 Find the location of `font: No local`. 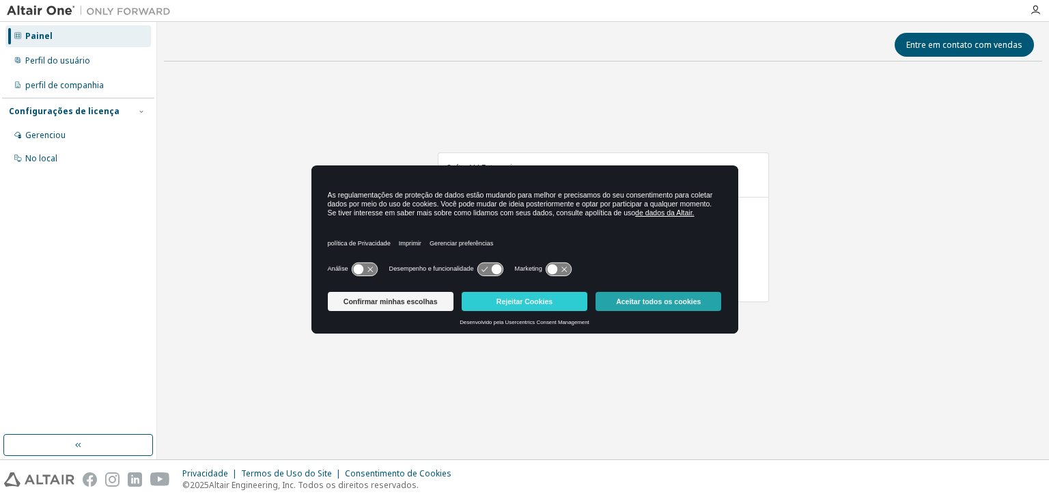

font: No local is located at coordinates (41, 158).